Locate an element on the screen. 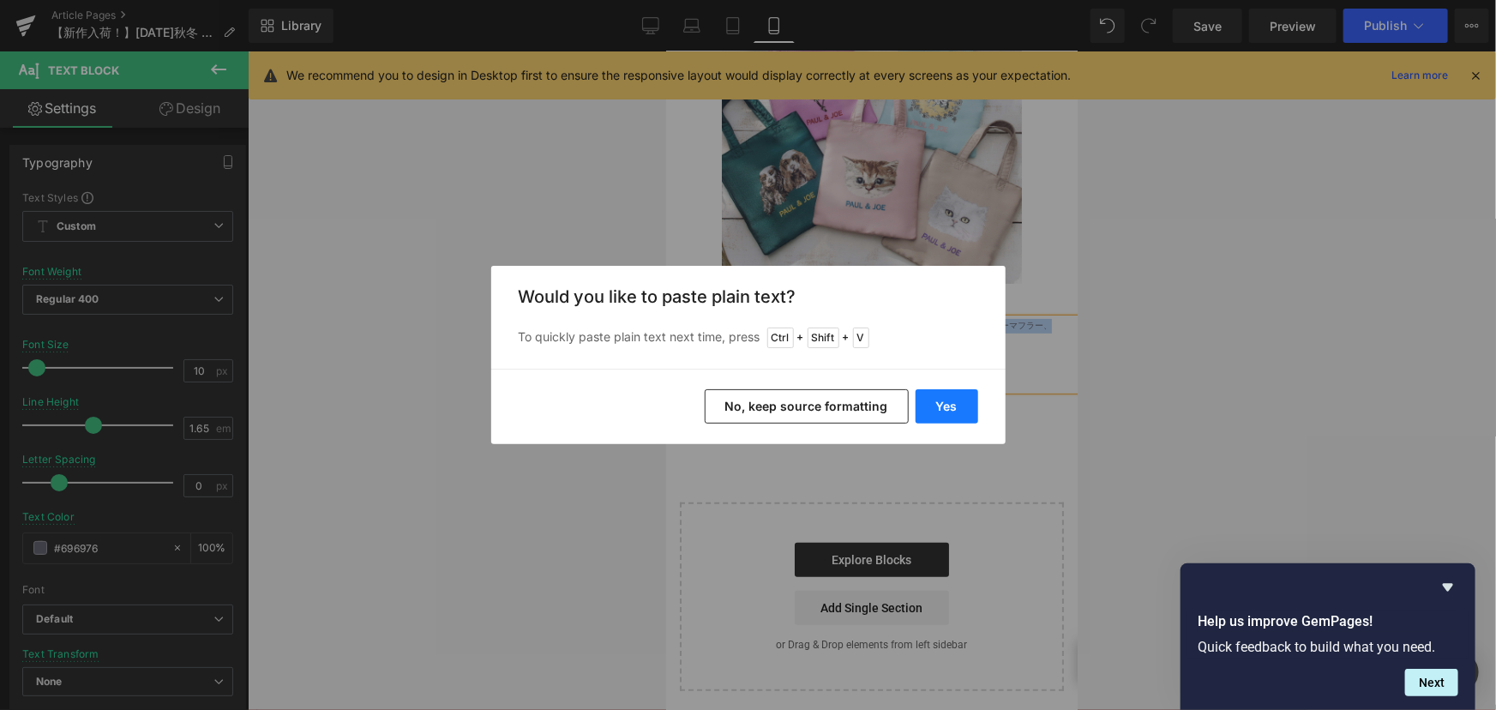 Image resolution: width=1496 pixels, height=710 pixels. h3: Would you like to paste plain text? is located at coordinates (749, 297).